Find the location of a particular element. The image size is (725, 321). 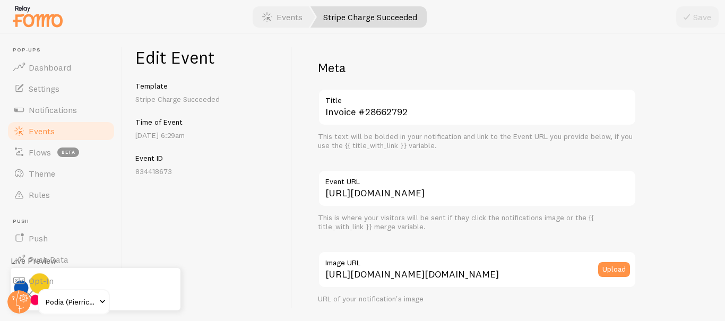

h5: Template is located at coordinates (207, 86).